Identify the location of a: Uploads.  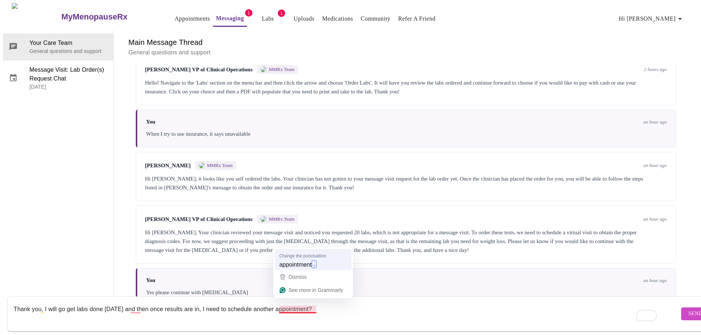
(304, 19).